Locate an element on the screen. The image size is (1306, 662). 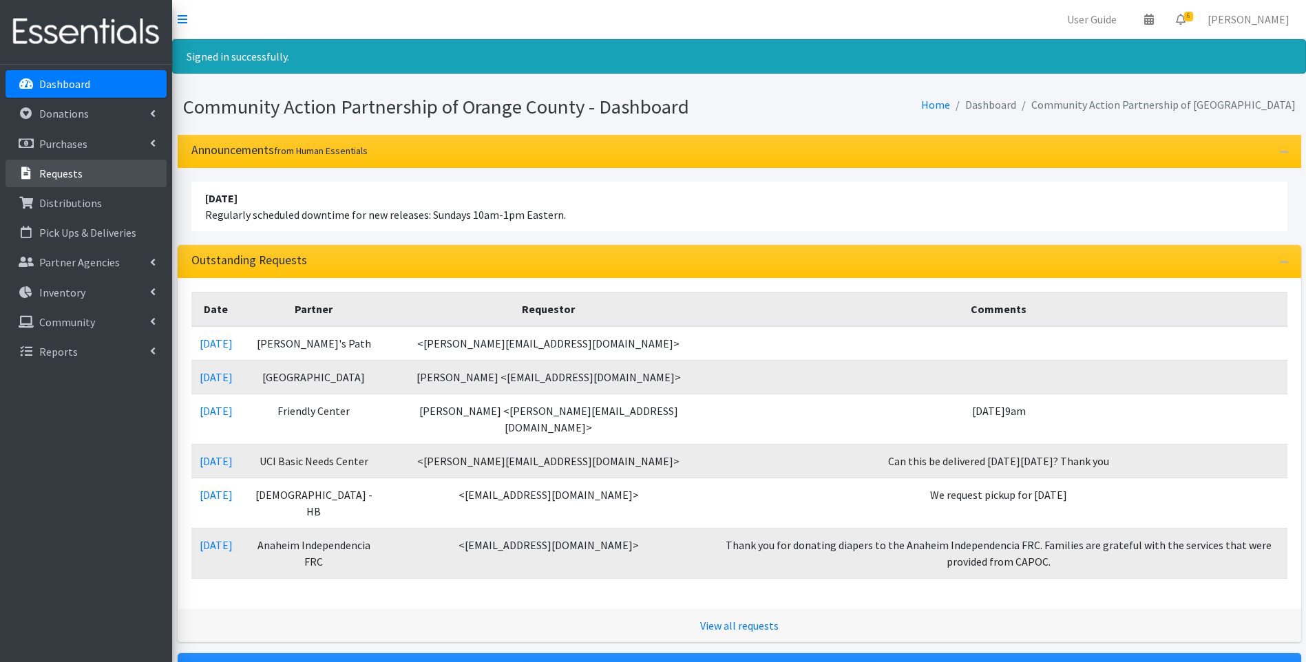
small: from Human Essentials is located at coordinates (321, 151).